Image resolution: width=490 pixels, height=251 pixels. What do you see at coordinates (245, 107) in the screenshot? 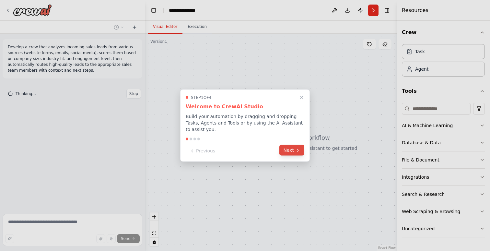
I see `h3: Welcome to CrewAI Studio` at bounding box center [245, 107].